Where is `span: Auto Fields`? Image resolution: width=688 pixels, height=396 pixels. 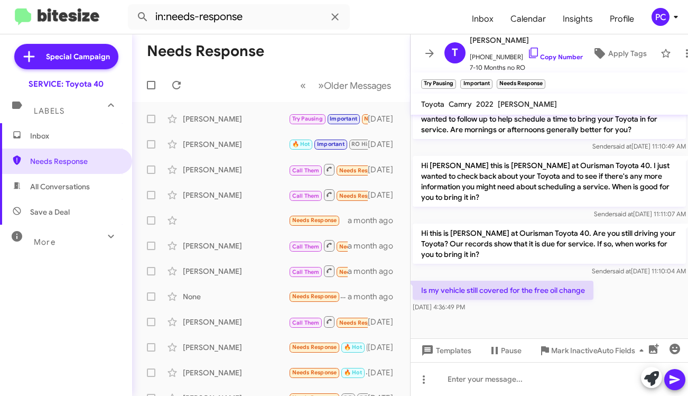 span: Auto Fields is located at coordinates (623, 351).